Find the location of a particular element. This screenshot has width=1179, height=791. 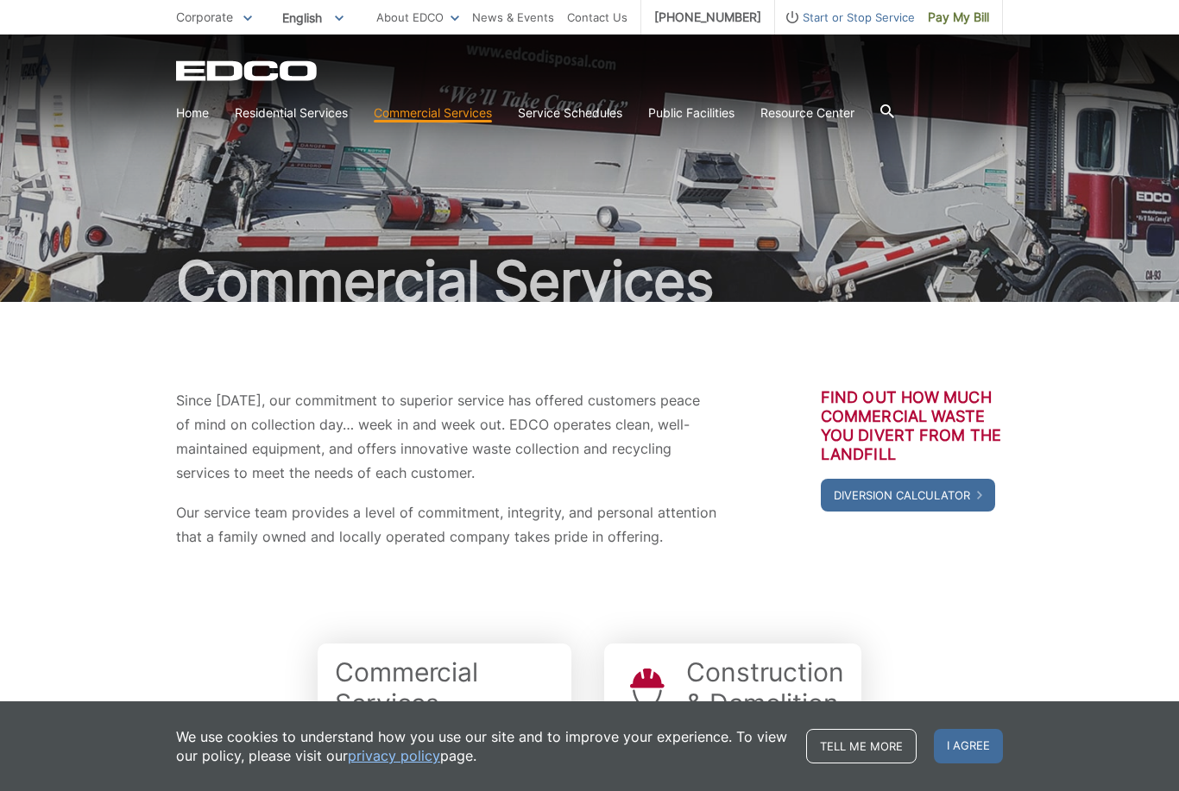

p: Our service team provides a level of commitment, integrity, and personal attention that a family ... is located at coordinates (446, 525).